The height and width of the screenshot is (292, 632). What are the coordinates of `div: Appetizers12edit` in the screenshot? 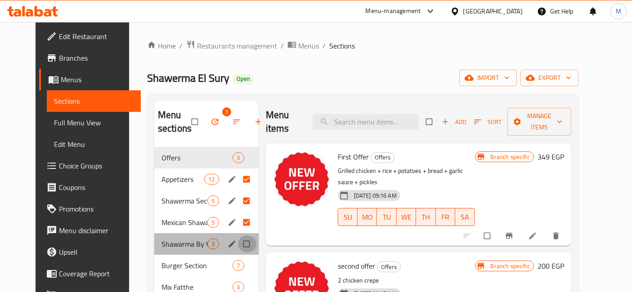 It's located at (206, 179).